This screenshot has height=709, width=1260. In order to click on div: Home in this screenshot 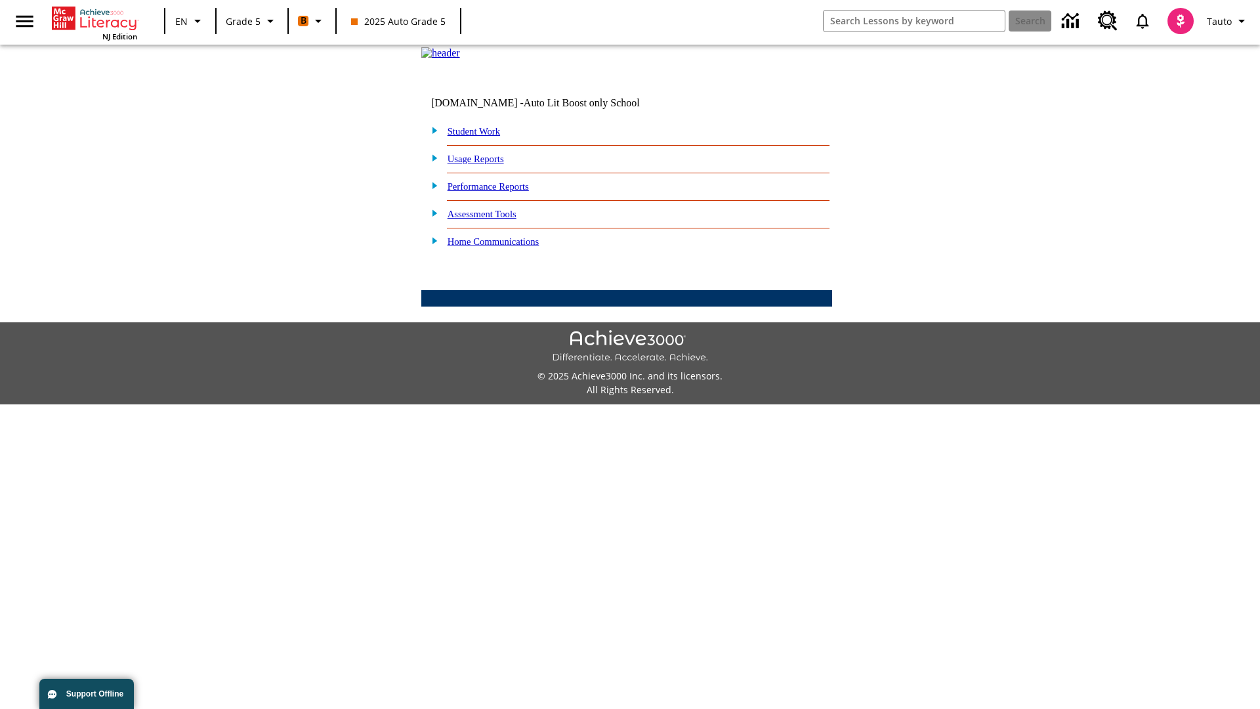, I will do `click(94, 22)`.